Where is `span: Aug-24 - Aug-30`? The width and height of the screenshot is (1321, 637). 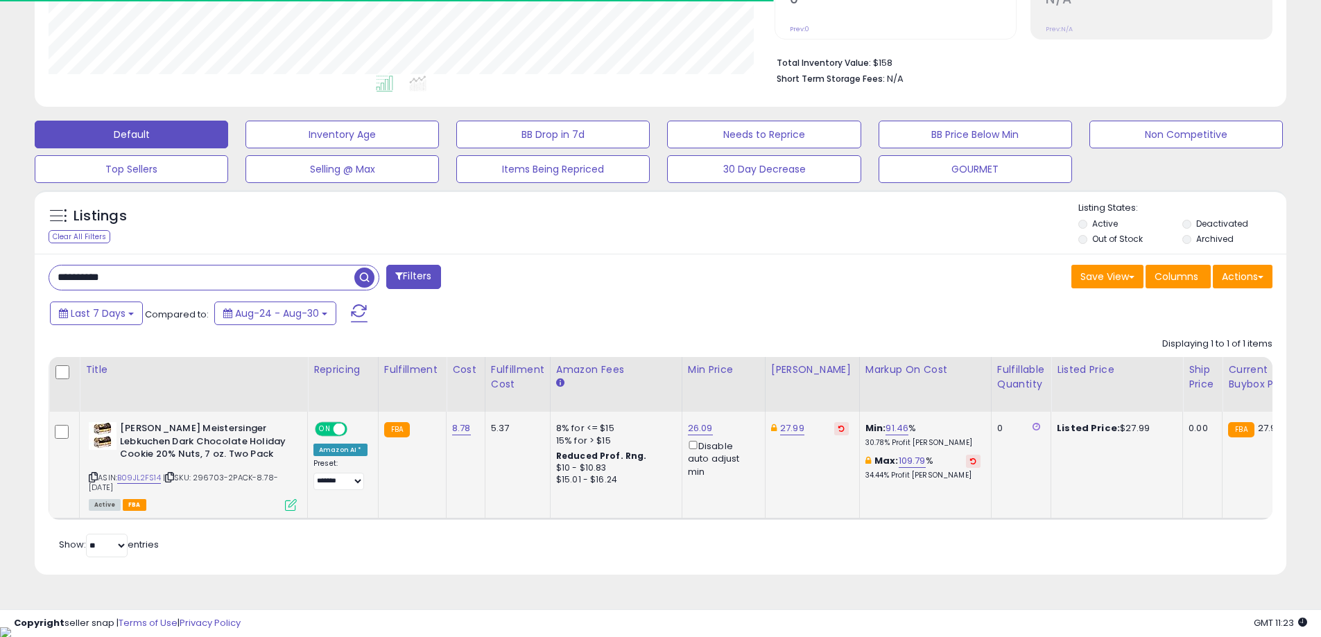 span: Aug-24 - Aug-30 is located at coordinates (277, 313).